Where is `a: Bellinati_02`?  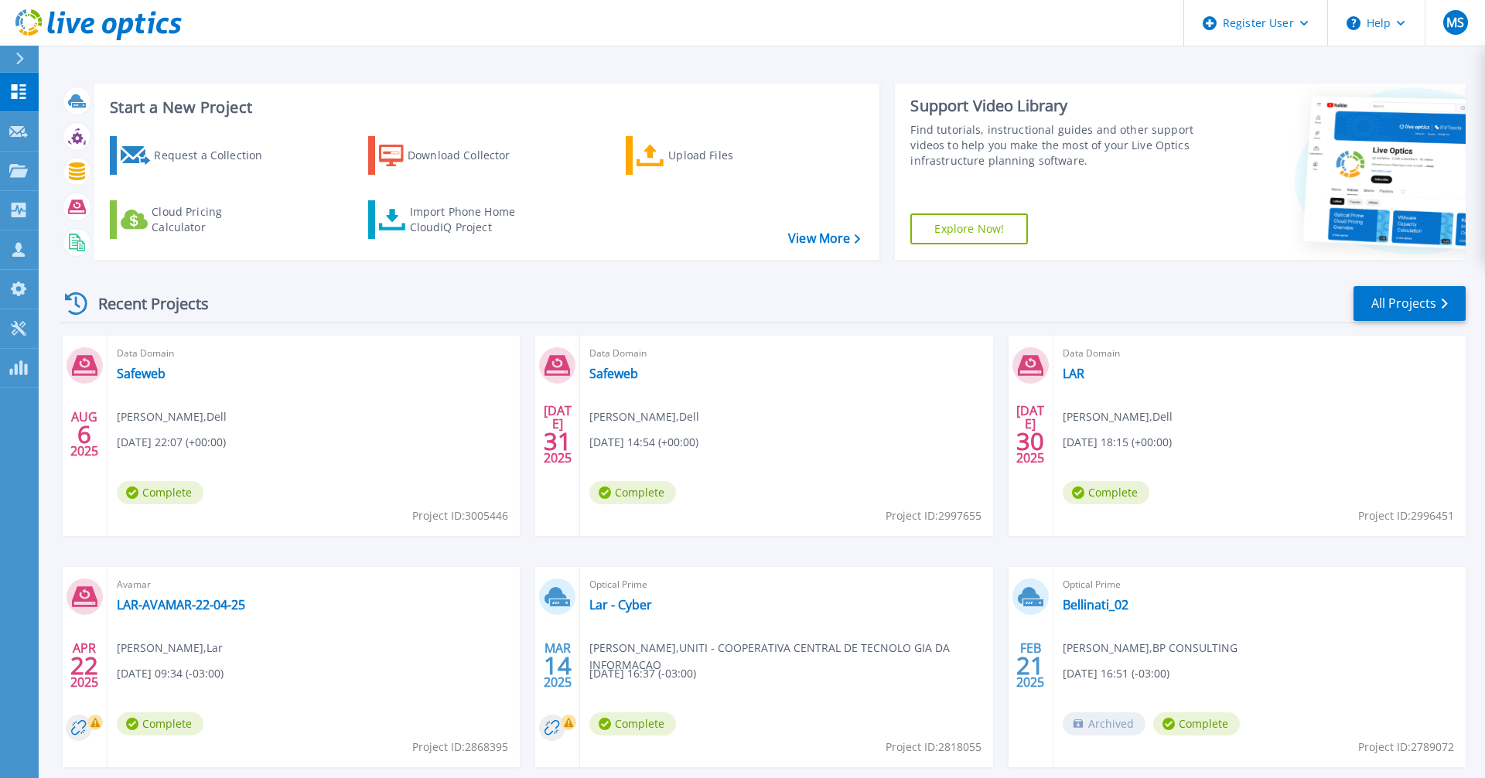 a: Bellinati_02 is located at coordinates (1095, 605).